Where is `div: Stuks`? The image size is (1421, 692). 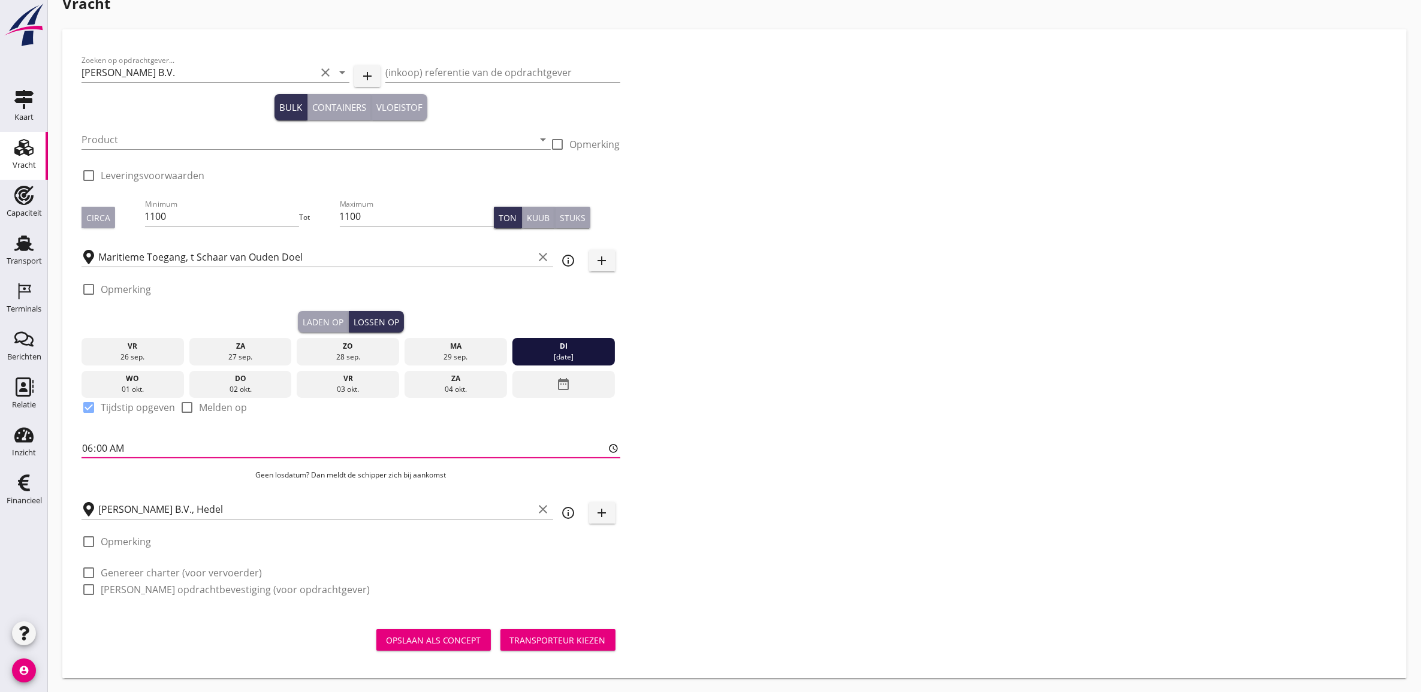 div: Stuks is located at coordinates (572, 218).